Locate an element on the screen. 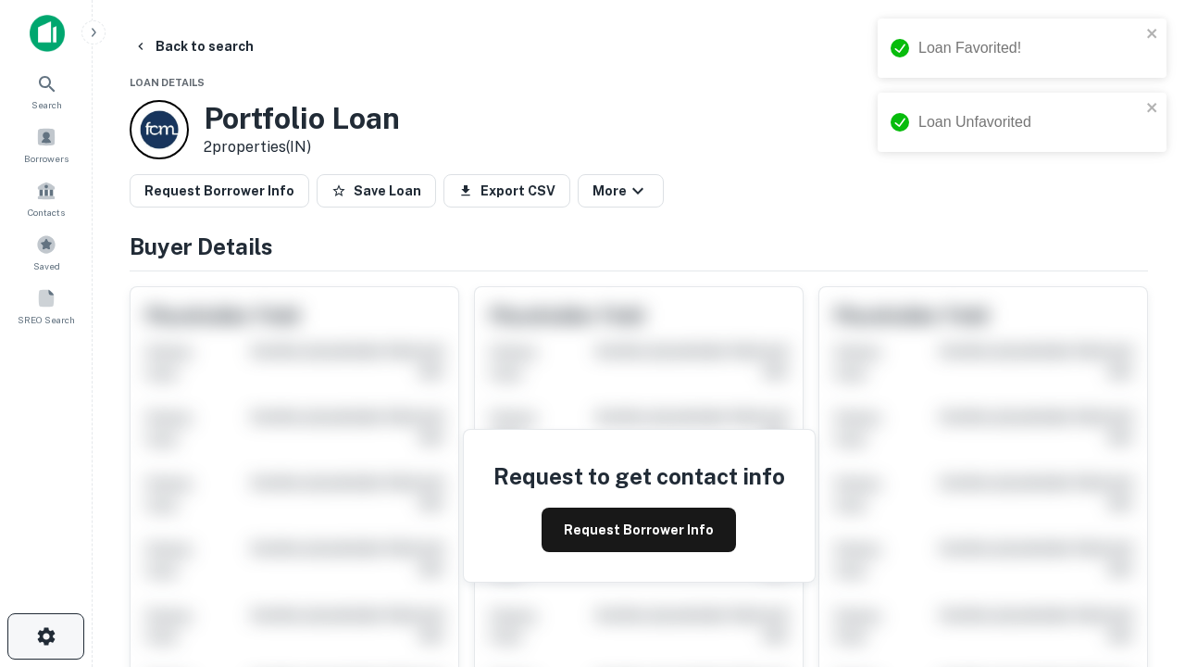 The image size is (1185, 667). h4: Buyer Details is located at coordinates (639, 246).